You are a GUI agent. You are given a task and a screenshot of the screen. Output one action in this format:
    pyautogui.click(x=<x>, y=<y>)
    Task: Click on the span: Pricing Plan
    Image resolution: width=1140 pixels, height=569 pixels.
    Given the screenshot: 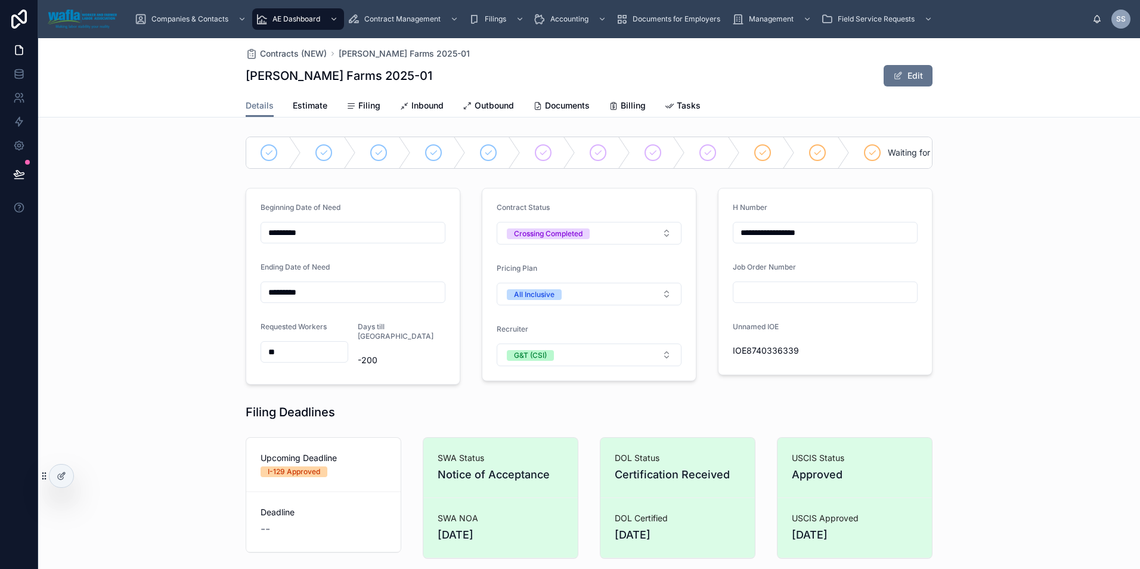 What is the action you would take?
    pyautogui.click(x=517, y=268)
    